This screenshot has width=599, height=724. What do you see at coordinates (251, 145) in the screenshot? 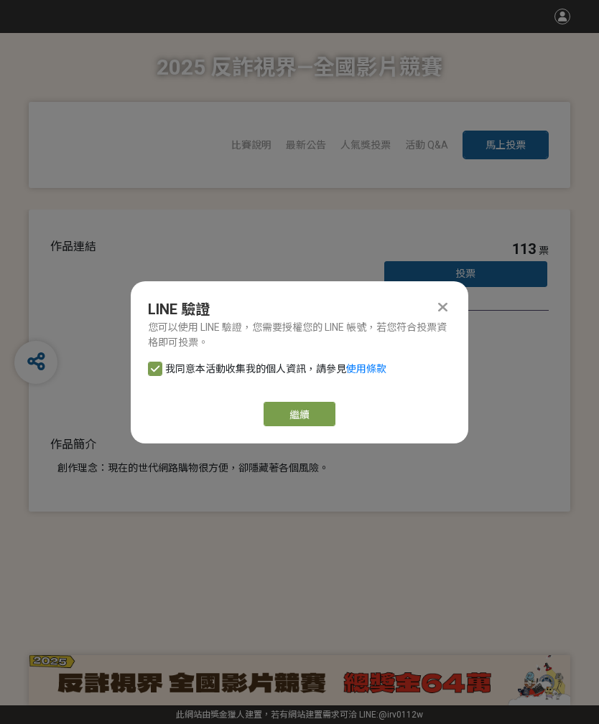
I see `a: 比賽說明` at bounding box center [251, 145].